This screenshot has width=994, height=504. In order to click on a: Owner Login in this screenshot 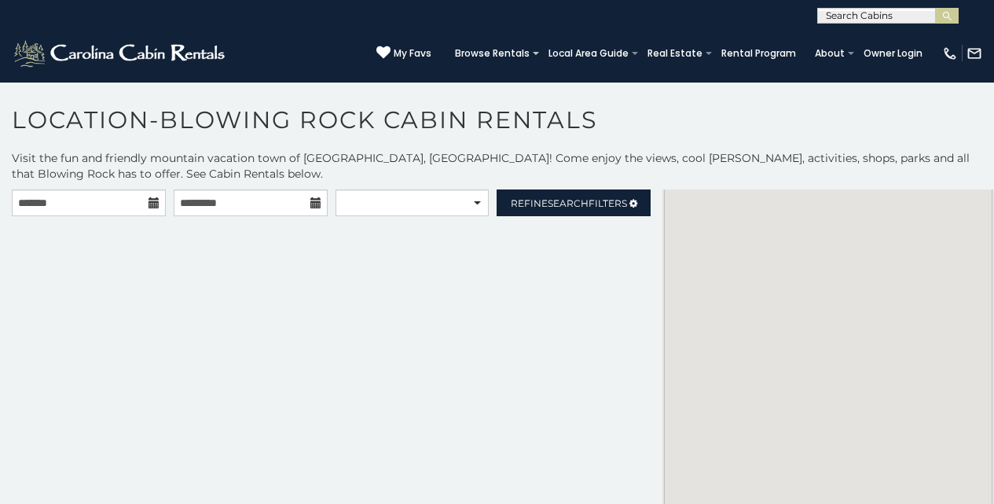, I will do `click(892, 53)`.